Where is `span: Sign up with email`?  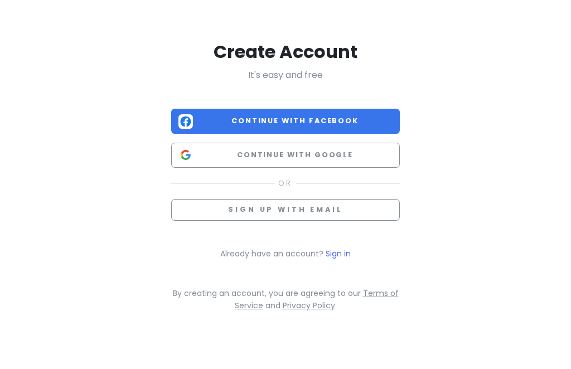 span: Sign up with email is located at coordinates (285, 209).